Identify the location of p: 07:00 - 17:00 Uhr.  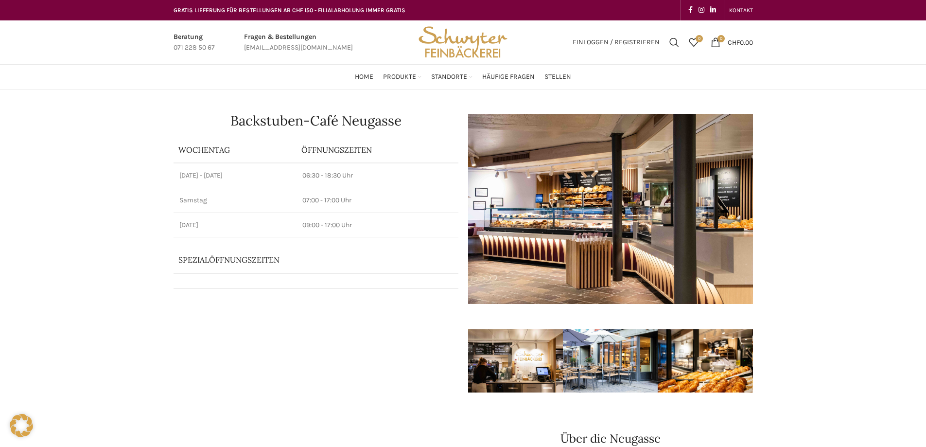
(377, 200).